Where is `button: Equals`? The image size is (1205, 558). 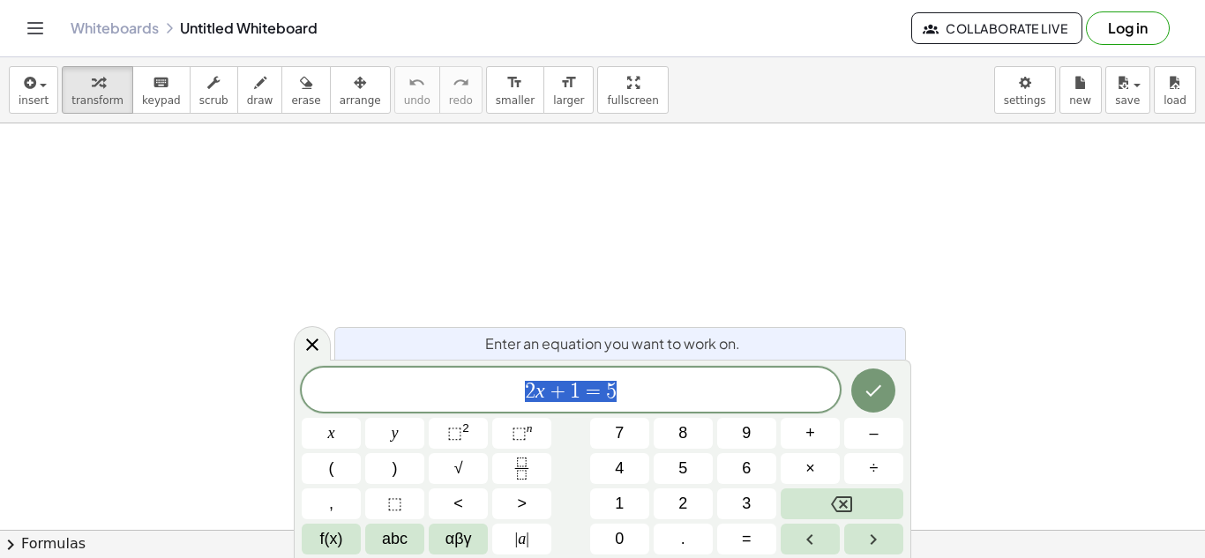 button: Equals is located at coordinates (746, 539).